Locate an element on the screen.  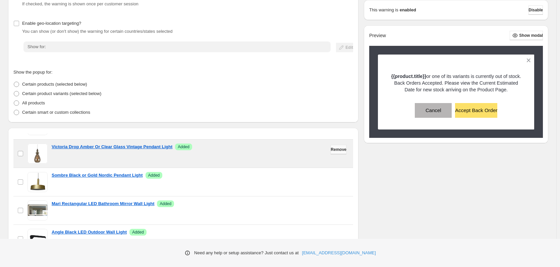
img: Victoria Drop Amber Or Clear Glass Vintage Pendant Light is located at coordinates (38, 154).